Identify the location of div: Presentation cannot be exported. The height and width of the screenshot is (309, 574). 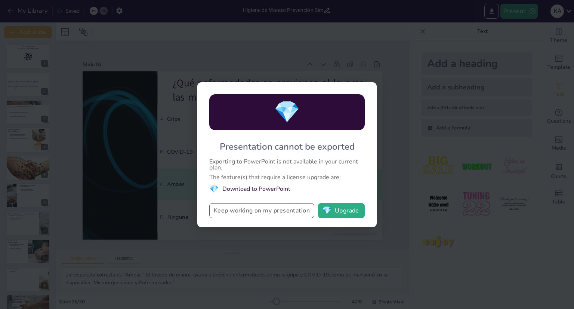
(287, 146).